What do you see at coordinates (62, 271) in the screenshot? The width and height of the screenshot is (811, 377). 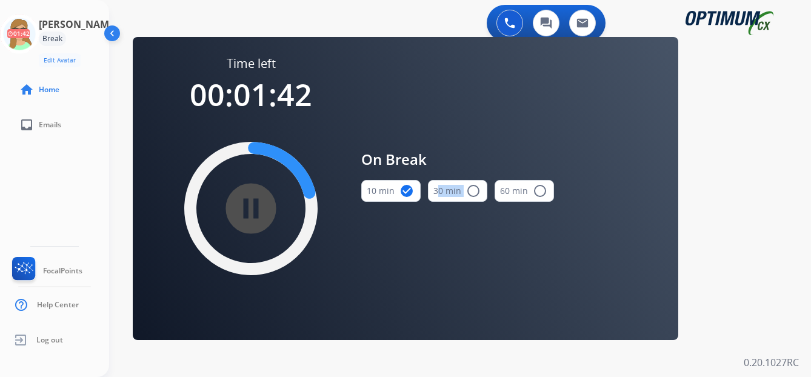 I see `span: FocalPoints` at bounding box center [62, 271].